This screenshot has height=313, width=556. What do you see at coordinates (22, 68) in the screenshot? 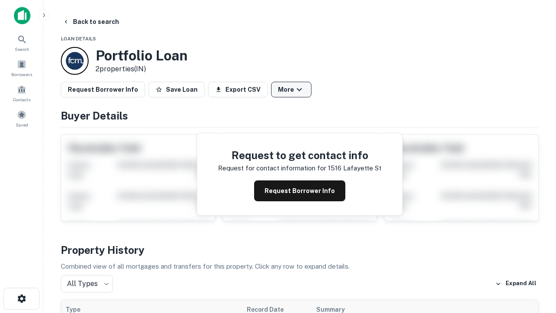
I see `div: Borrowers` at bounding box center [22, 68].